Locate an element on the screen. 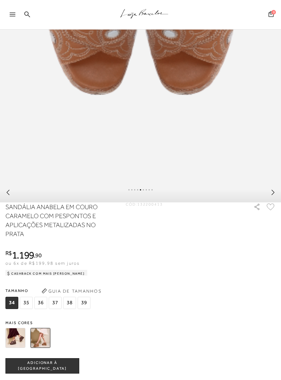 This screenshot has width=281, height=380. img: SANDÁLIA ANABELA EM COURO CARAMELO COM PESPONTOS E APLICAÇÕES METALIZADAS NO PRATA is located at coordinates (40, 338).